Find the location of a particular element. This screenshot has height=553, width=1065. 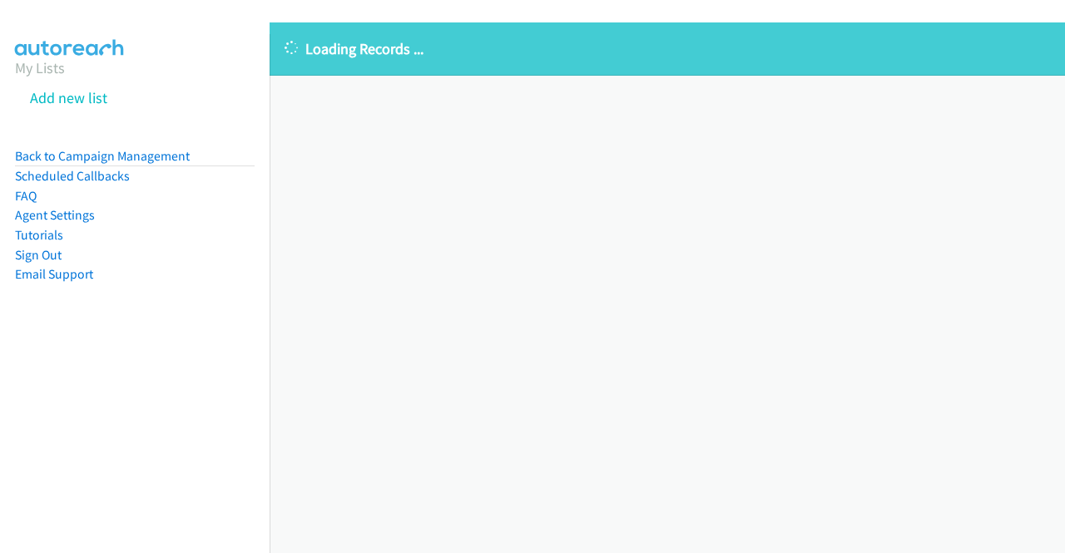

a: Add new list is located at coordinates (68, 97).